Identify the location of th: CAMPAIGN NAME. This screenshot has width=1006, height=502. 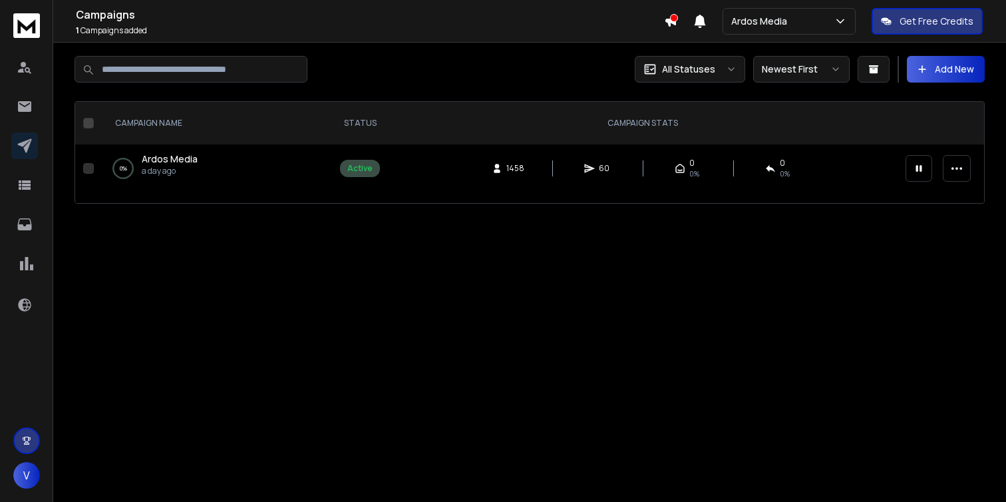
(216, 123).